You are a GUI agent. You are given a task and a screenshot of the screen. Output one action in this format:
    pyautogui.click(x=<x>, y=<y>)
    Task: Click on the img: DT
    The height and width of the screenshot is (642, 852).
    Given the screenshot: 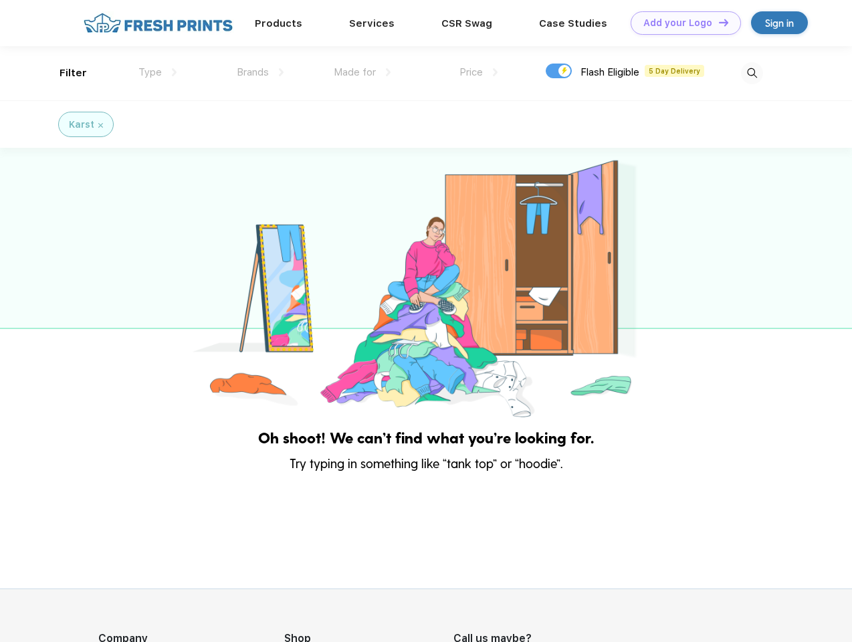 What is the action you would take?
    pyautogui.click(x=724, y=22)
    